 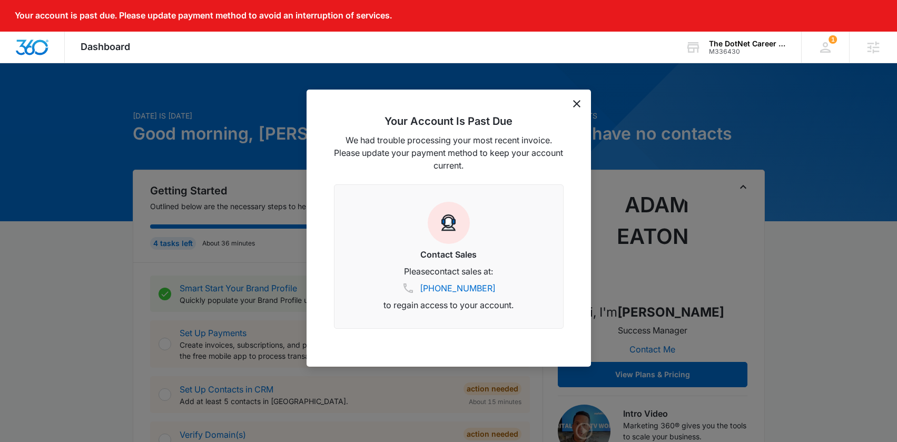 I want to click on p: We had trouble processing your most recent invoice. Please update your payment method to keep you..., so click(x=449, y=153).